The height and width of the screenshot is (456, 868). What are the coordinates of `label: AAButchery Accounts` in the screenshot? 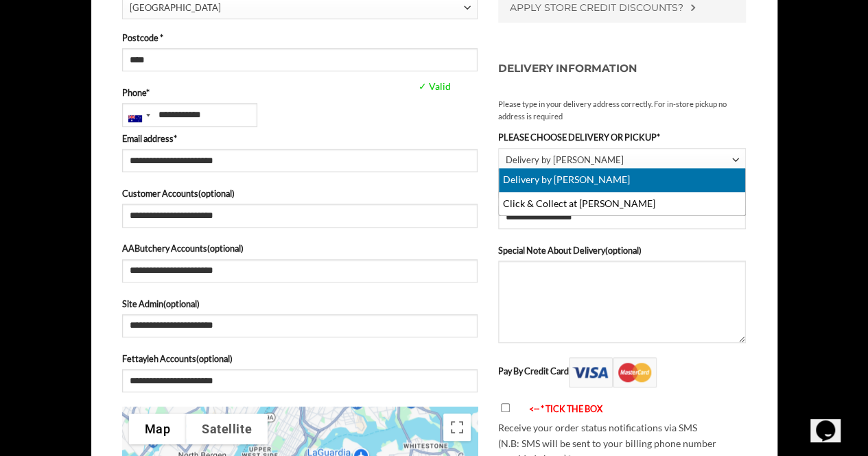 It's located at (300, 248).